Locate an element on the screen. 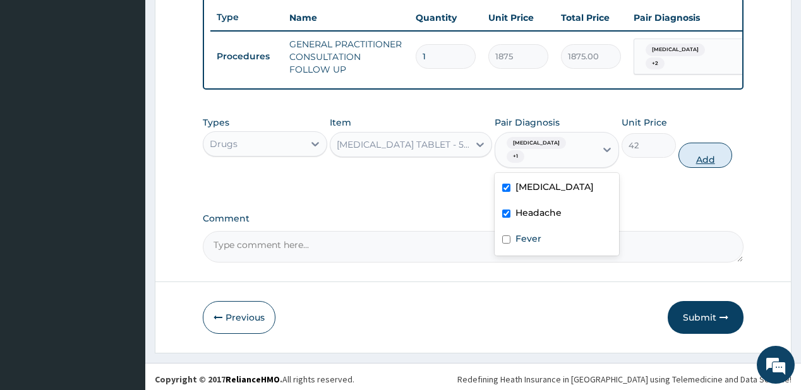 The width and height of the screenshot is (801, 390). a: RelianceHMO is located at coordinates (253, 380).